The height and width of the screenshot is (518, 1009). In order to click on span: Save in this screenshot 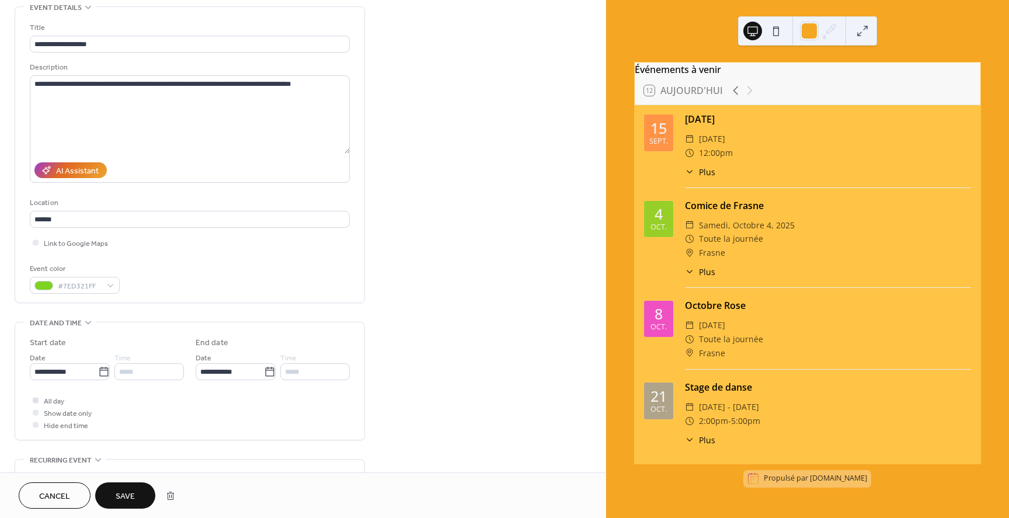, I will do `click(125, 496)`.